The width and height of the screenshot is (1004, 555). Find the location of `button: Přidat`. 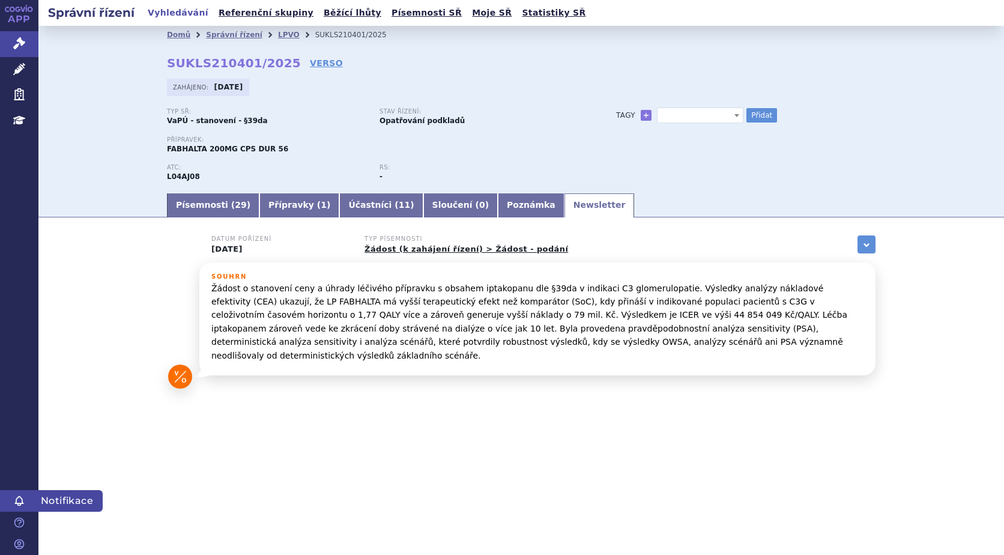

button: Přidat is located at coordinates (761, 115).